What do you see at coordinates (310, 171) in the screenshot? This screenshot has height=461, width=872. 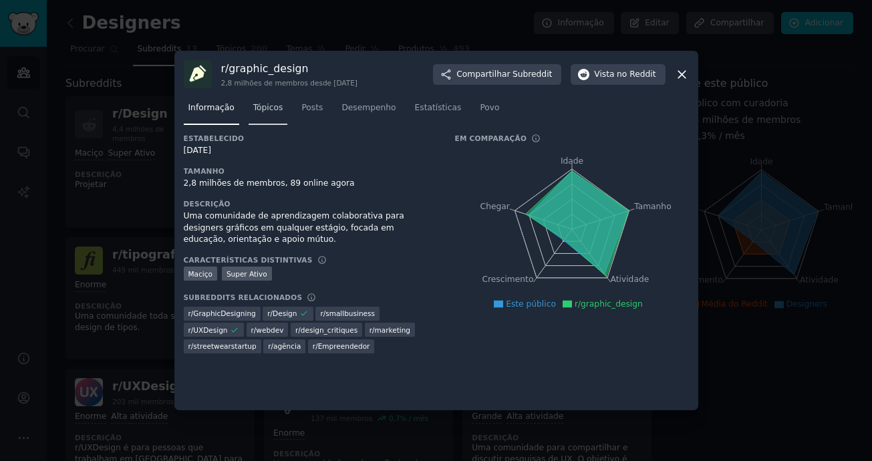 I see `h3: Tamanho` at bounding box center [310, 171].